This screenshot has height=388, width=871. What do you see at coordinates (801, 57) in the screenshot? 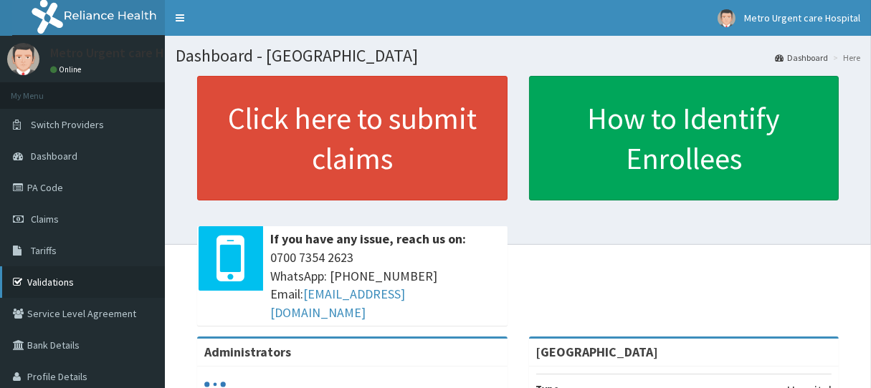
I see `a: Dashboard` at bounding box center [801, 57].